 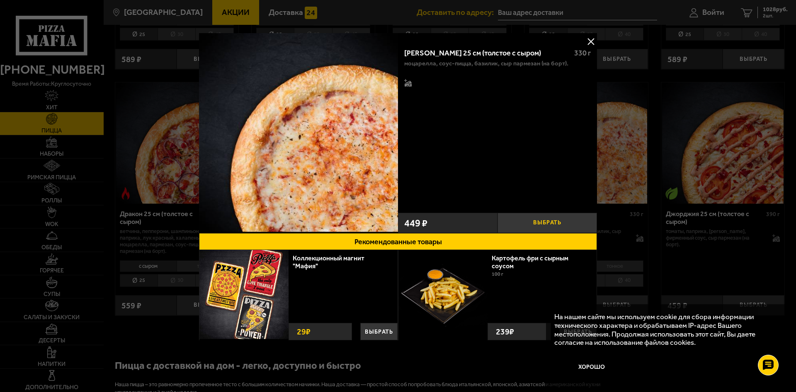 What do you see at coordinates (303, 332) in the screenshot?
I see `strong: 29 ₽` at bounding box center [303, 332].